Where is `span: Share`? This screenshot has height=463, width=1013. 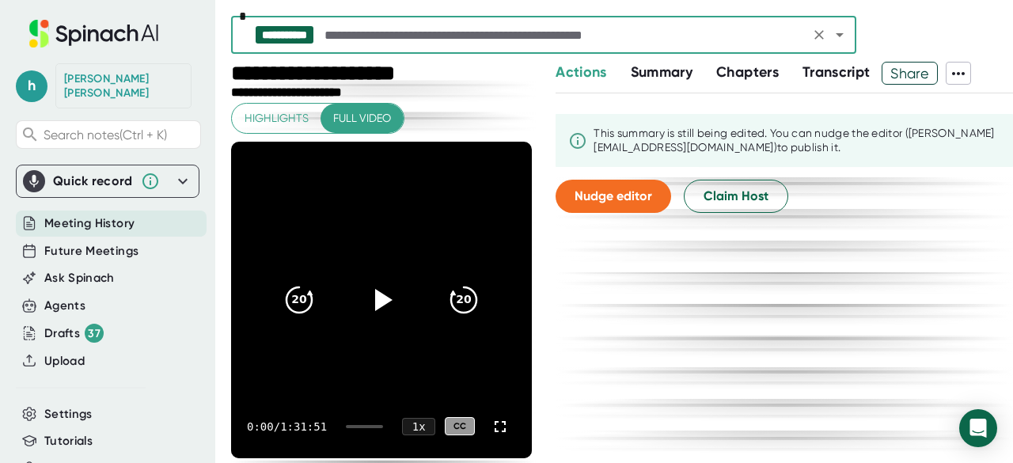
span: Share is located at coordinates (910, 73).